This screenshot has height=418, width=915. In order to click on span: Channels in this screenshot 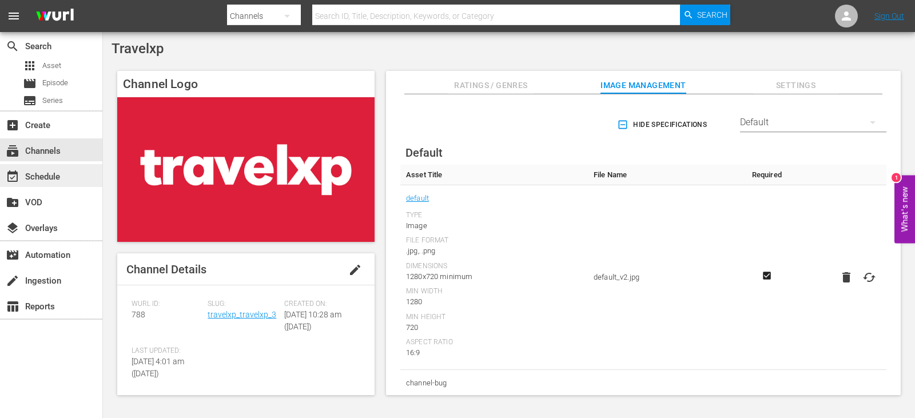, I will do `click(13, 151)`.